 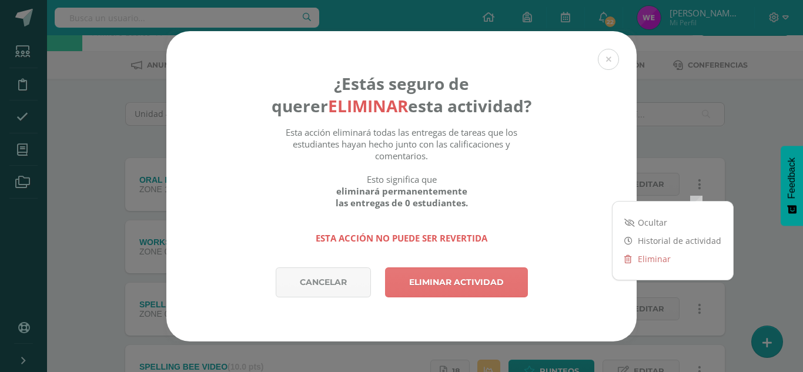 What do you see at coordinates (673, 240) in the screenshot?
I see `a: Historial de actividad` at bounding box center [673, 240].